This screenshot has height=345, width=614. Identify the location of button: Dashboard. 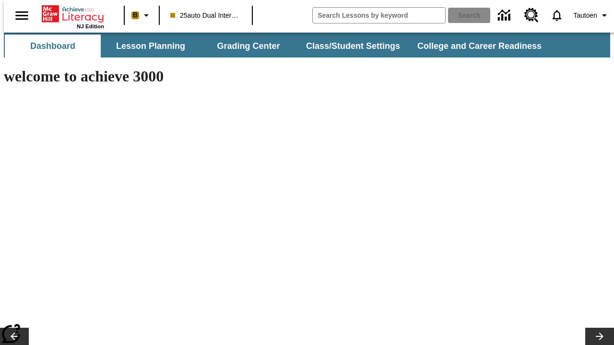
(53, 46).